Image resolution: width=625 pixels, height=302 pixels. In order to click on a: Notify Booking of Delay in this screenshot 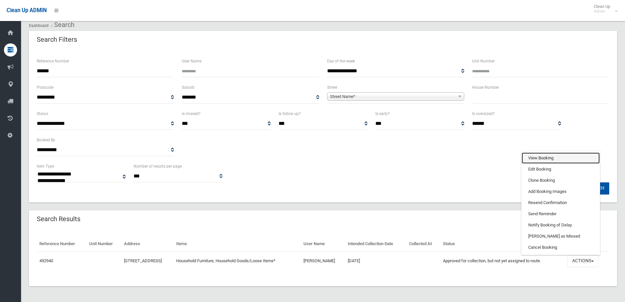, I will do `click(561, 225)`.